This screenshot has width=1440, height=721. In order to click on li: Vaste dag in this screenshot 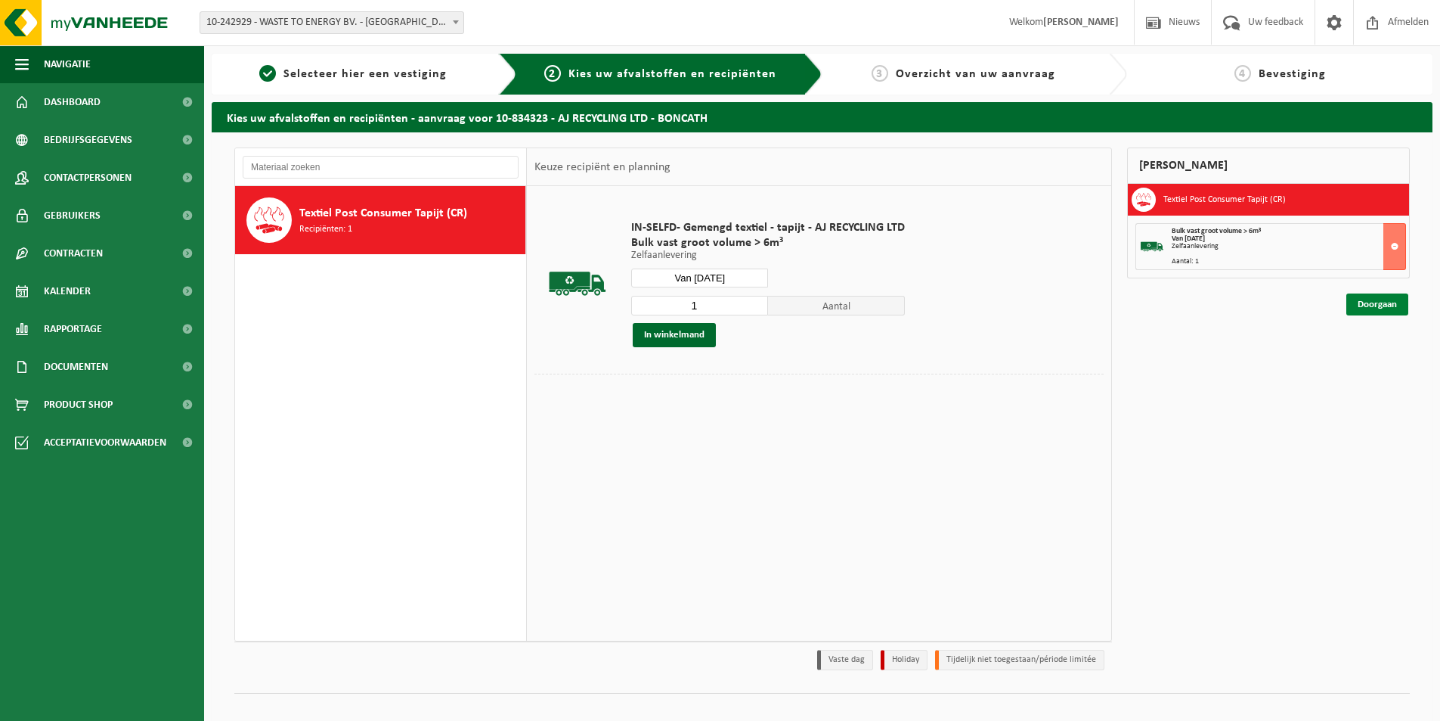, I will do `click(845, 659)`.